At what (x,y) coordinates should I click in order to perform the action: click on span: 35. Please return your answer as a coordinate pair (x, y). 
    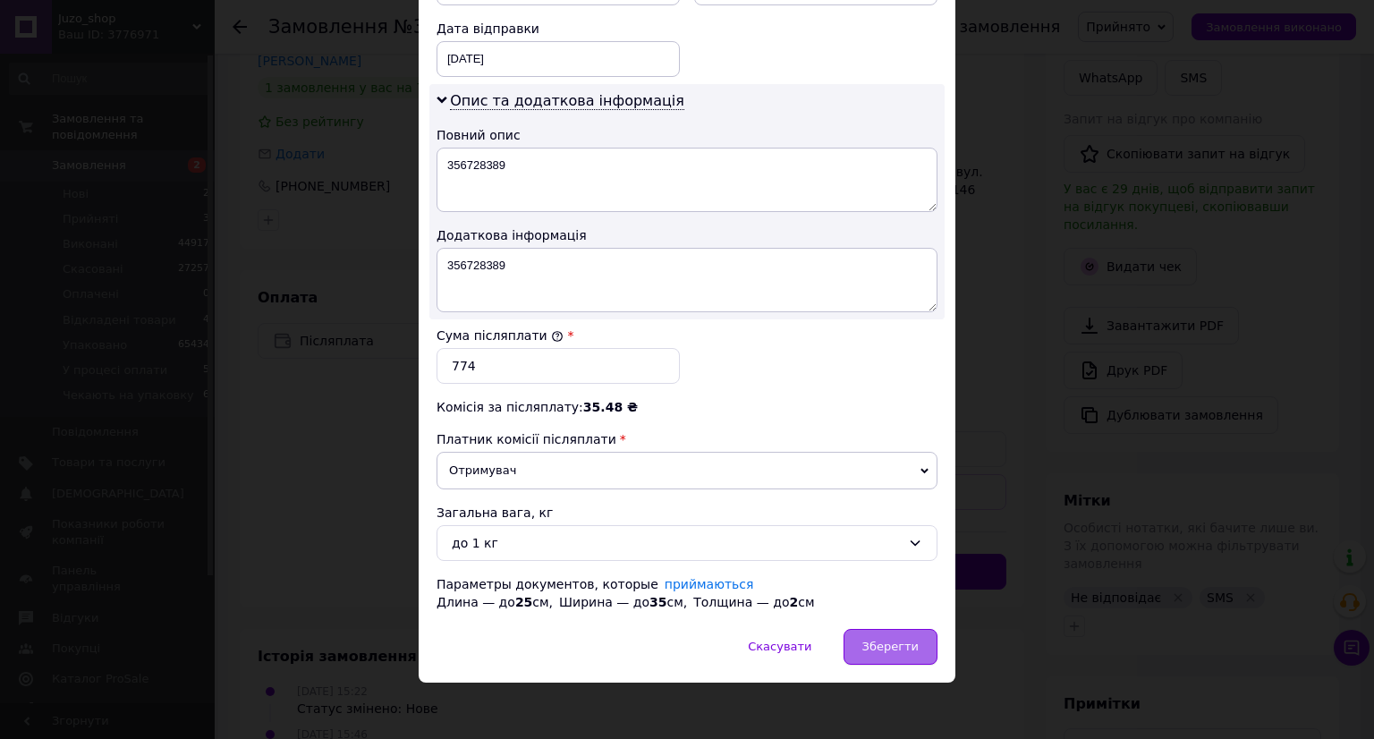
    Looking at the image, I should click on (658, 602).